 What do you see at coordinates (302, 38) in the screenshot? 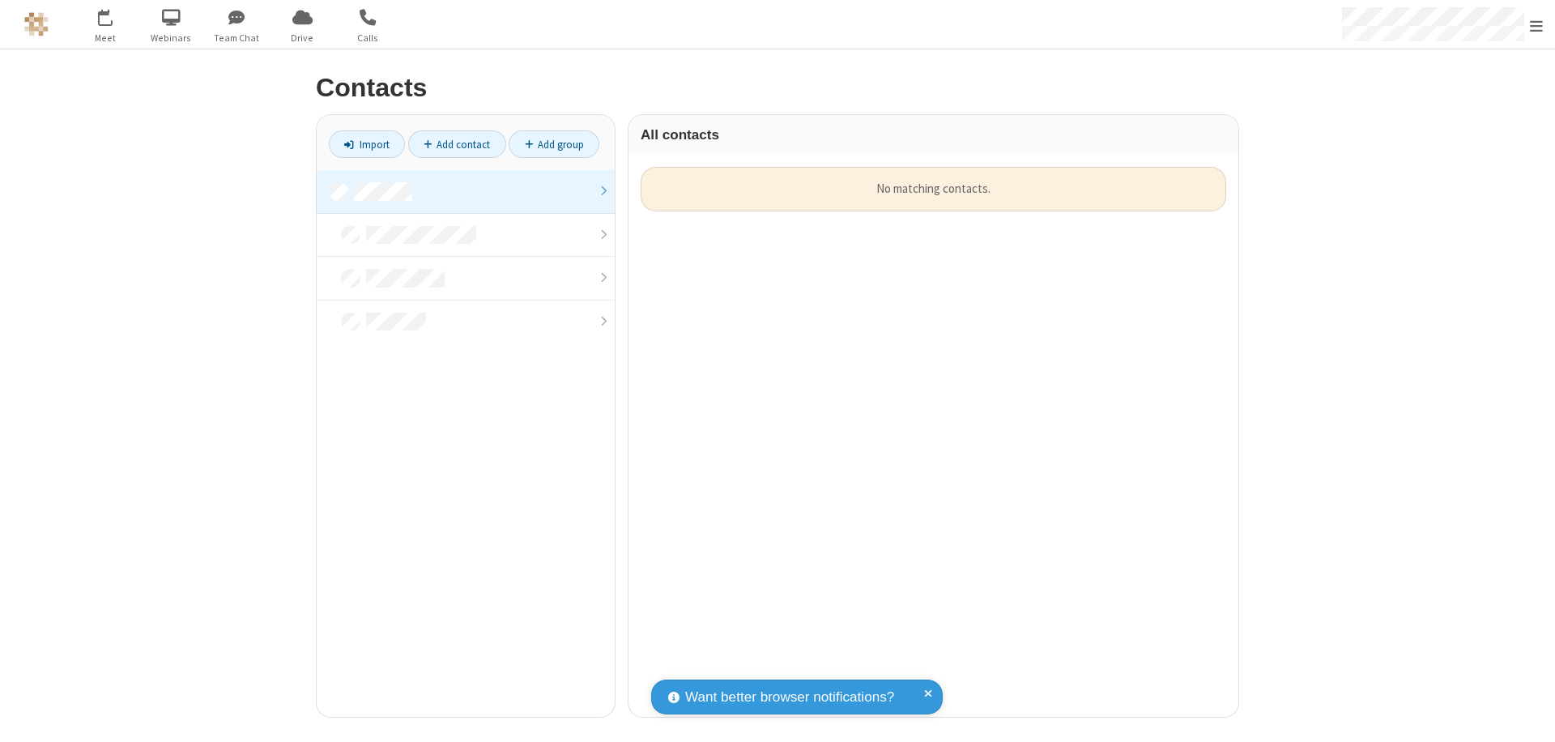
I see `span: Drive` at bounding box center [302, 38].